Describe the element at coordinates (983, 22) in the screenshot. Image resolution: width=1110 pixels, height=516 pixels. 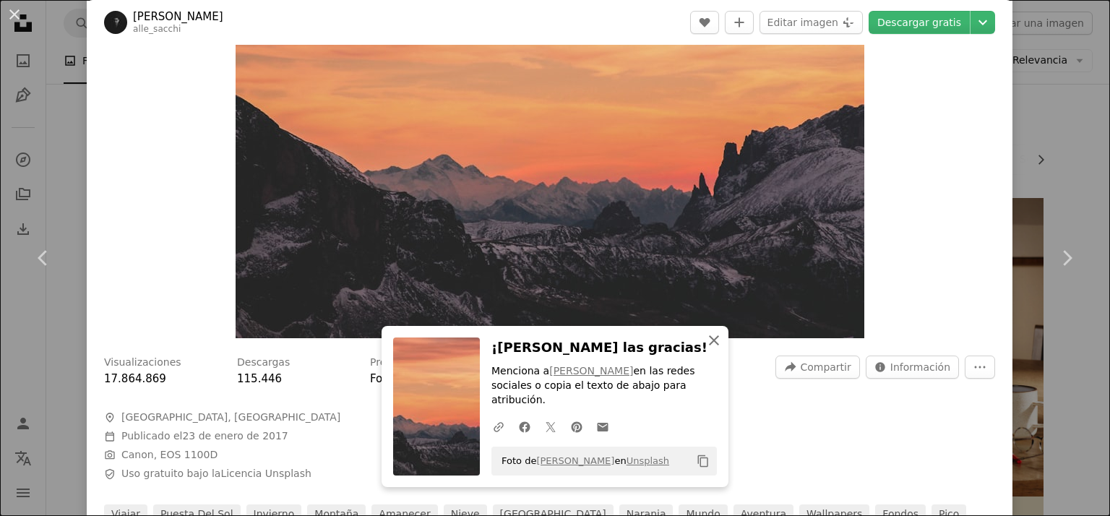
I see `button: Elegir el tamaño de descarga` at that location.